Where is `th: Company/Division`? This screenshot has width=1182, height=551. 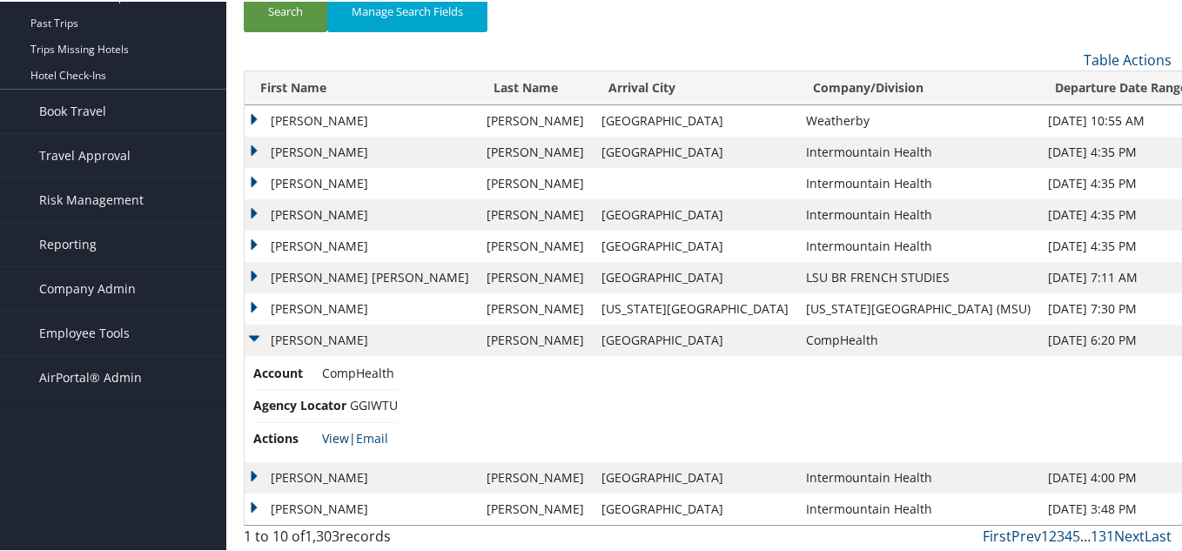 th: Company/Division is located at coordinates (918, 86).